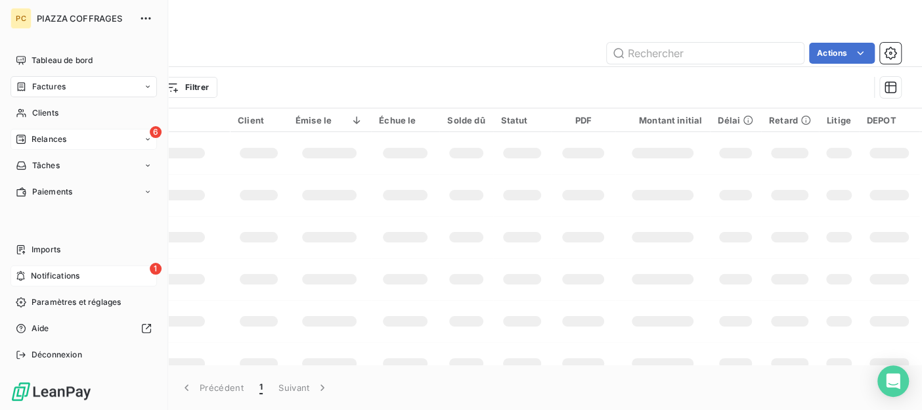  Describe the element at coordinates (46, 165) in the screenshot. I see `span: Tâches` at that location.